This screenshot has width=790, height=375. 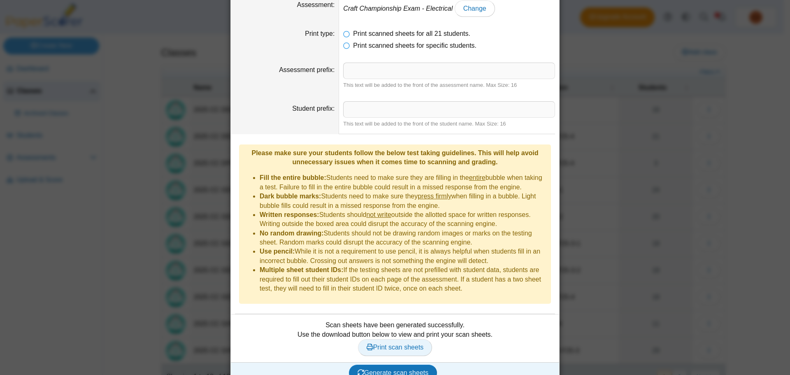 What do you see at coordinates (379, 214) in the screenshot?
I see `u: not write` at bounding box center [379, 214].